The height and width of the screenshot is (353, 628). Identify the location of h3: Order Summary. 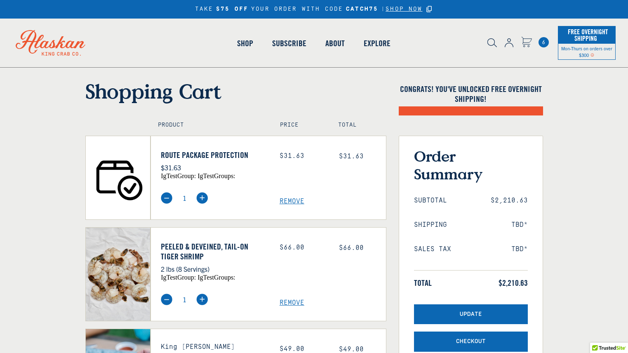
(471, 165).